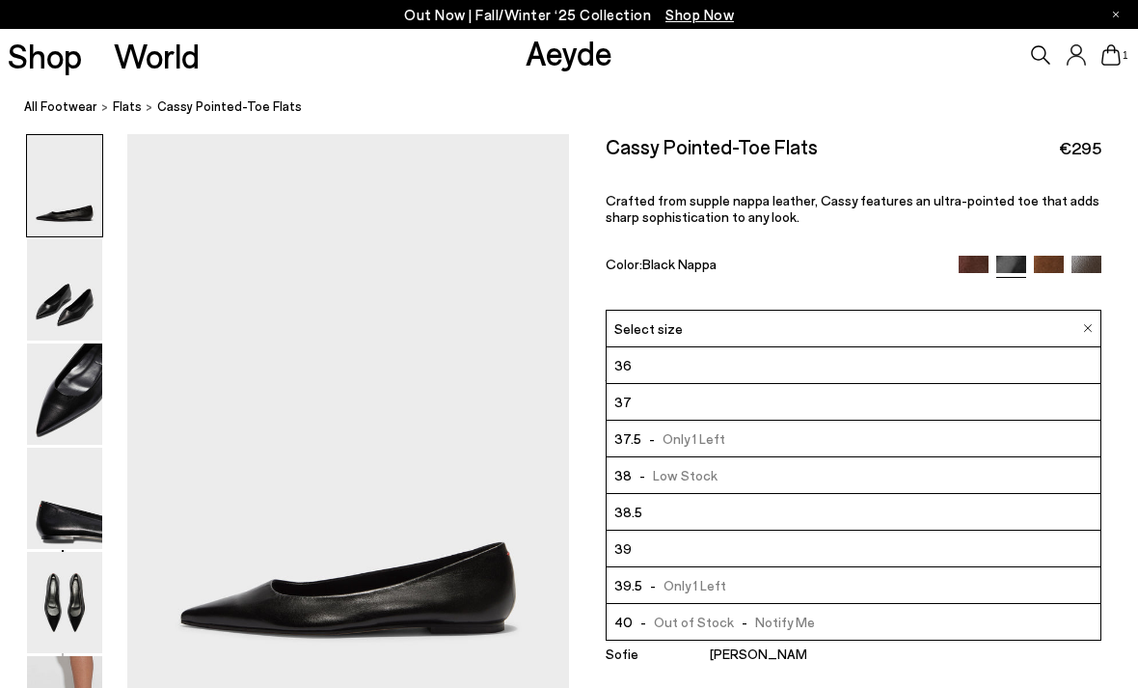 The width and height of the screenshot is (1138, 688). What do you see at coordinates (61, 106) in the screenshot?
I see `a: All Footwear` at bounding box center [61, 106].